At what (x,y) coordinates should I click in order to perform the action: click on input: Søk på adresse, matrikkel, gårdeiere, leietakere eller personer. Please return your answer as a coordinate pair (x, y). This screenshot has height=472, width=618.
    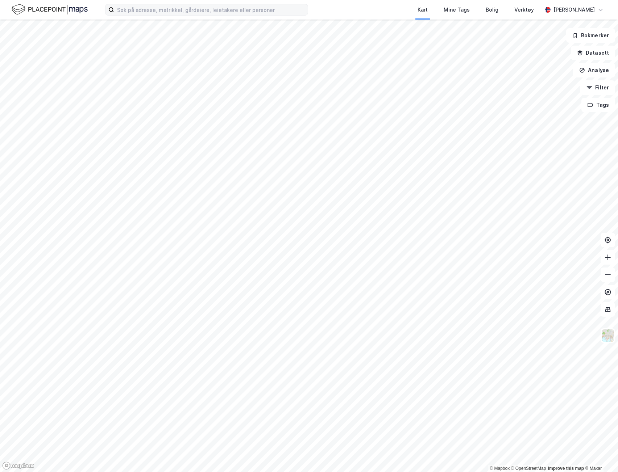
    Looking at the image, I should click on (211, 10).